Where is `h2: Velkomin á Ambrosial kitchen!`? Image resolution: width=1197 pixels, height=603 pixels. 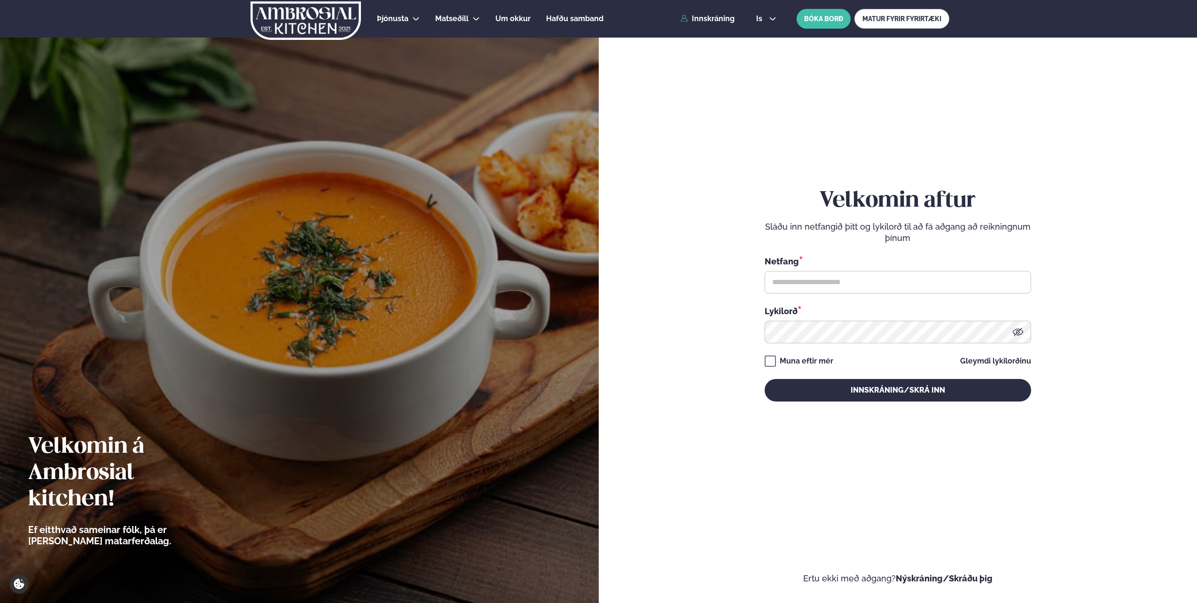 h2: Velkomin á Ambrosial kitchen! is located at coordinates (125, 474).